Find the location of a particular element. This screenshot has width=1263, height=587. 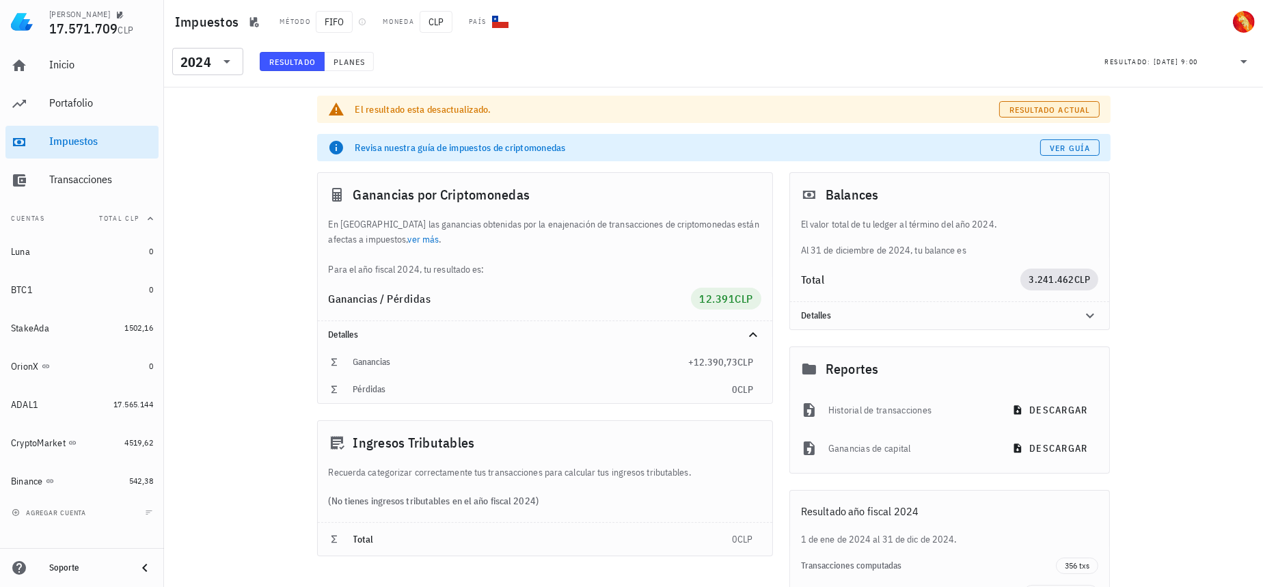

div: avatar is located at coordinates (1244, 22).